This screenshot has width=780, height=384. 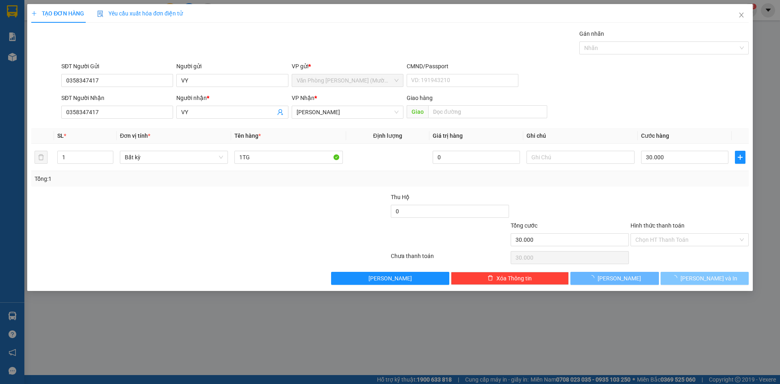 I want to click on span: Xóa Thông tin, so click(x=514, y=278).